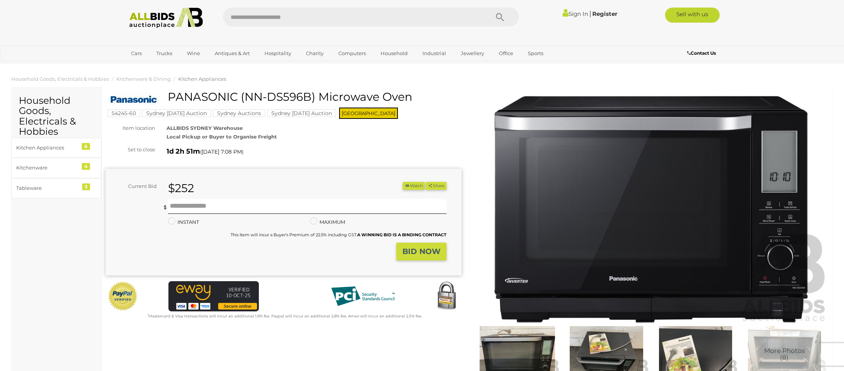 This screenshot has height=371, width=844. What do you see at coordinates (338, 234) in the screenshot?
I see `small: This Item will incur a Buyer's Premium of 22.5% including GST.` at bounding box center [338, 234].